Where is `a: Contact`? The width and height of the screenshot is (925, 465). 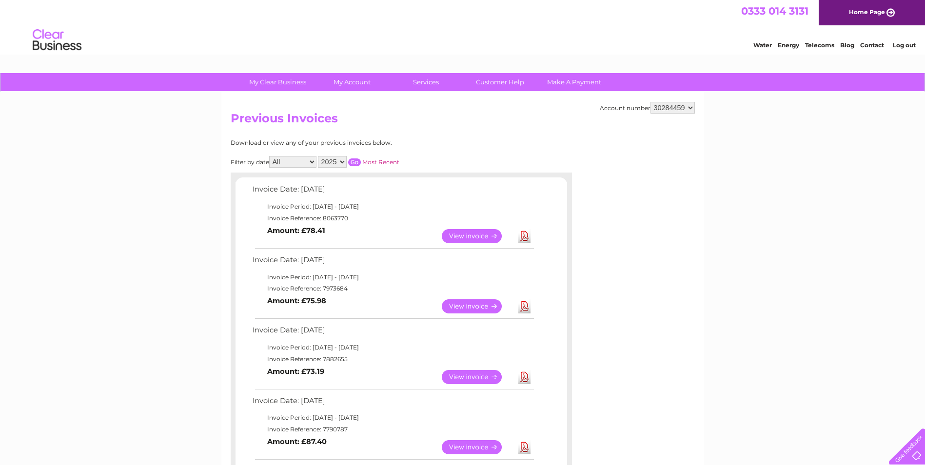 a: Contact is located at coordinates (872, 45).